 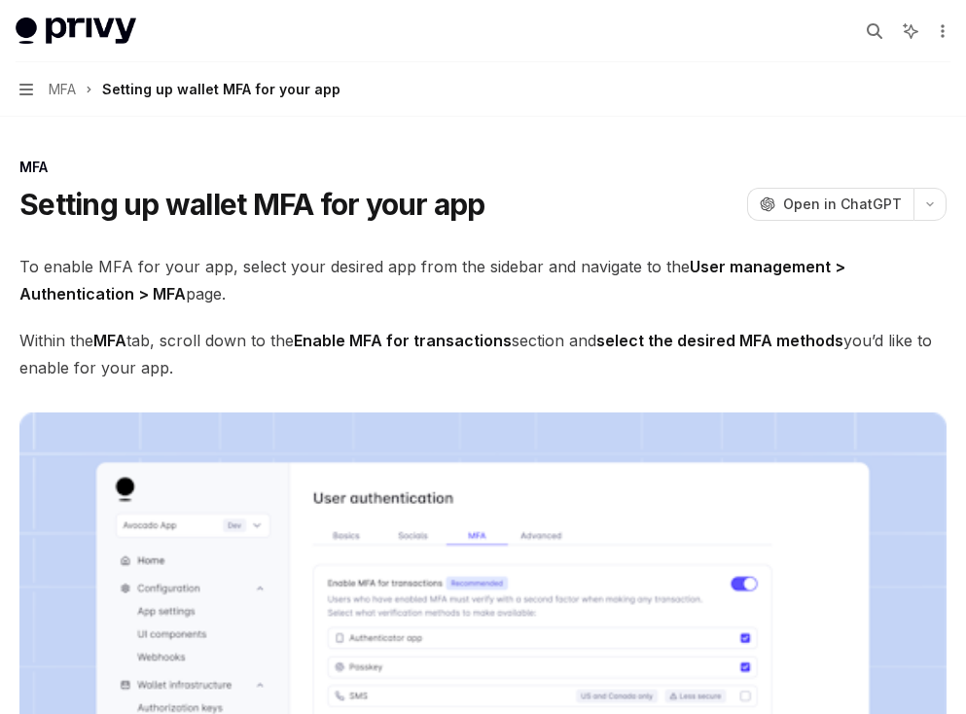 What do you see at coordinates (830, 204) in the screenshot?
I see `button: Open in ChatGPT` at bounding box center [830, 204].